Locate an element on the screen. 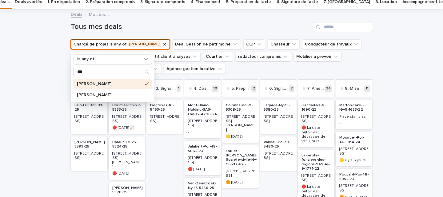  h1: Tous mes deals is located at coordinates (191, 27).